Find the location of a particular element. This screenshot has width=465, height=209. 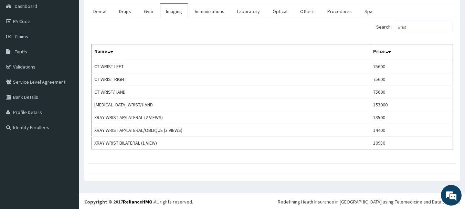

div: Minimize live chat window is located at coordinates (121, 12).